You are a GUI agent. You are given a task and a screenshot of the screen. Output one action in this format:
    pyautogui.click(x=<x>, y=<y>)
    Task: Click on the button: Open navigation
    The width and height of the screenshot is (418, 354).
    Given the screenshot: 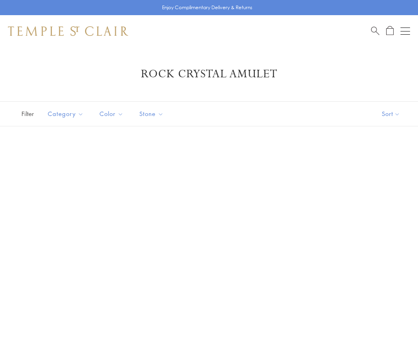 What is the action you would take?
    pyautogui.click(x=406, y=31)
    